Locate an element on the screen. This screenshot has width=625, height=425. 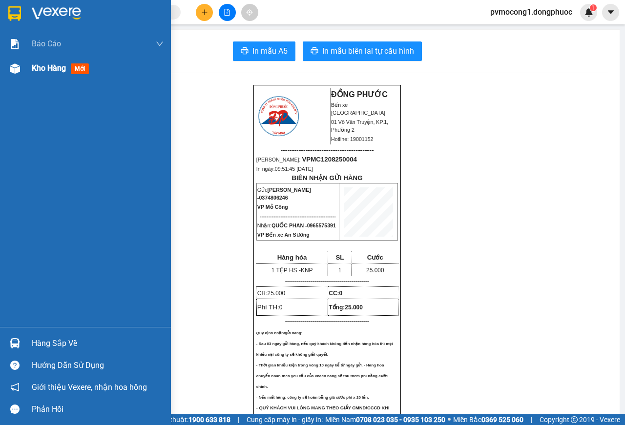
div: Phản hồi is located at coordinates (98, 410).